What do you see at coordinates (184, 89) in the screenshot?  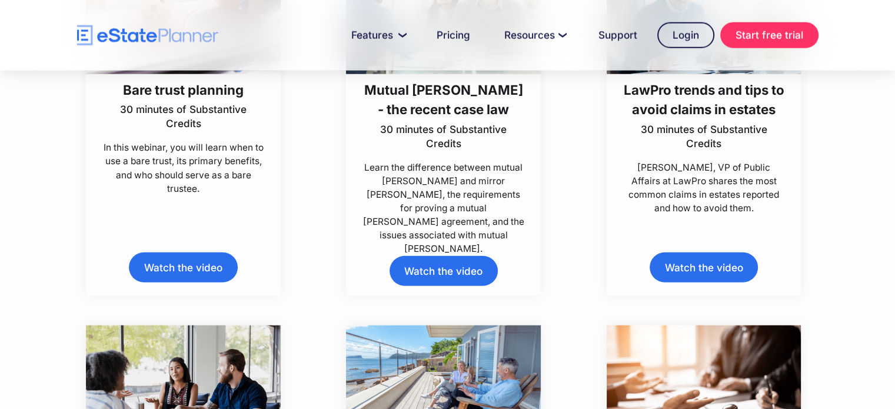 I see `h3: Bare trust planning` at bounding box center [184, 89].